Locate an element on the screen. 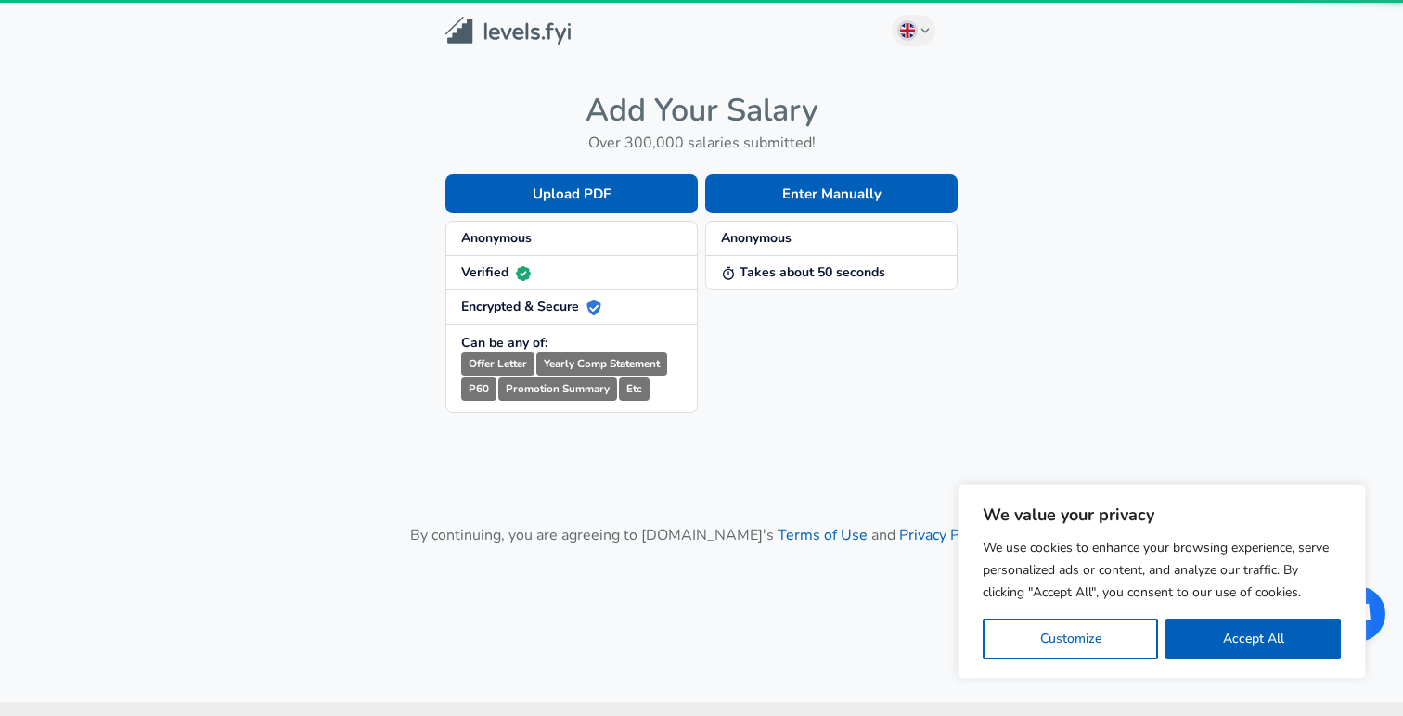 This screenshot has width=1403, height=716. strong: Takes about 50 seconds is located at coordinates (803, 272).